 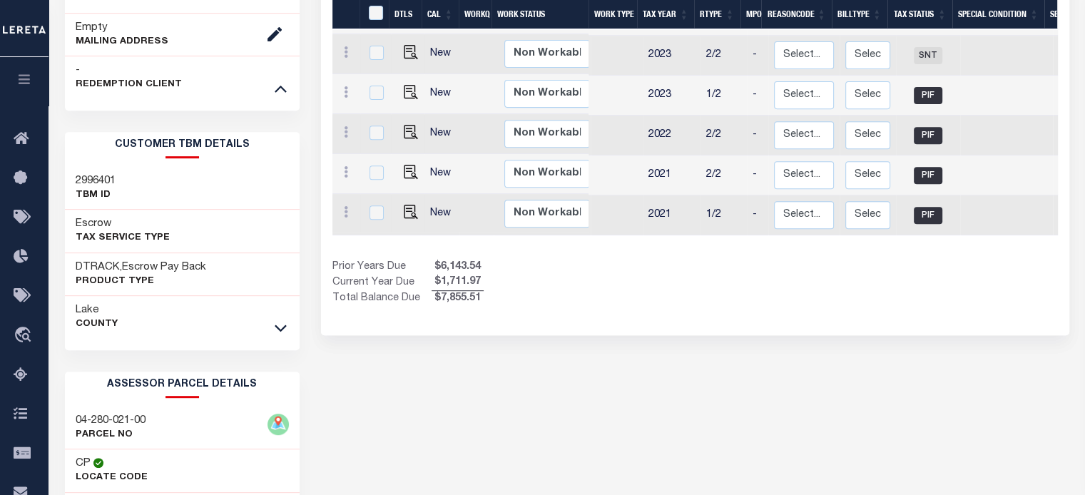 What do you see at coordinates (141, 282) in the screenshot?
I see `p: Product Type` at bounding box center [141, 282].